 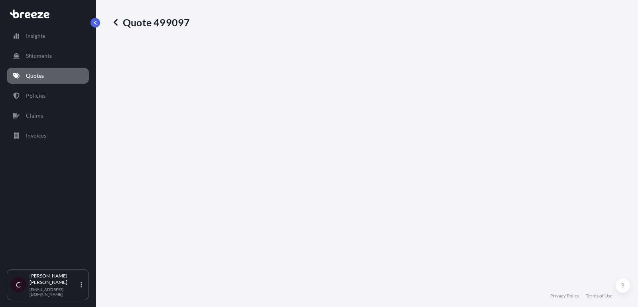 I want to click on a: Claims, so click(x=48, y=116).